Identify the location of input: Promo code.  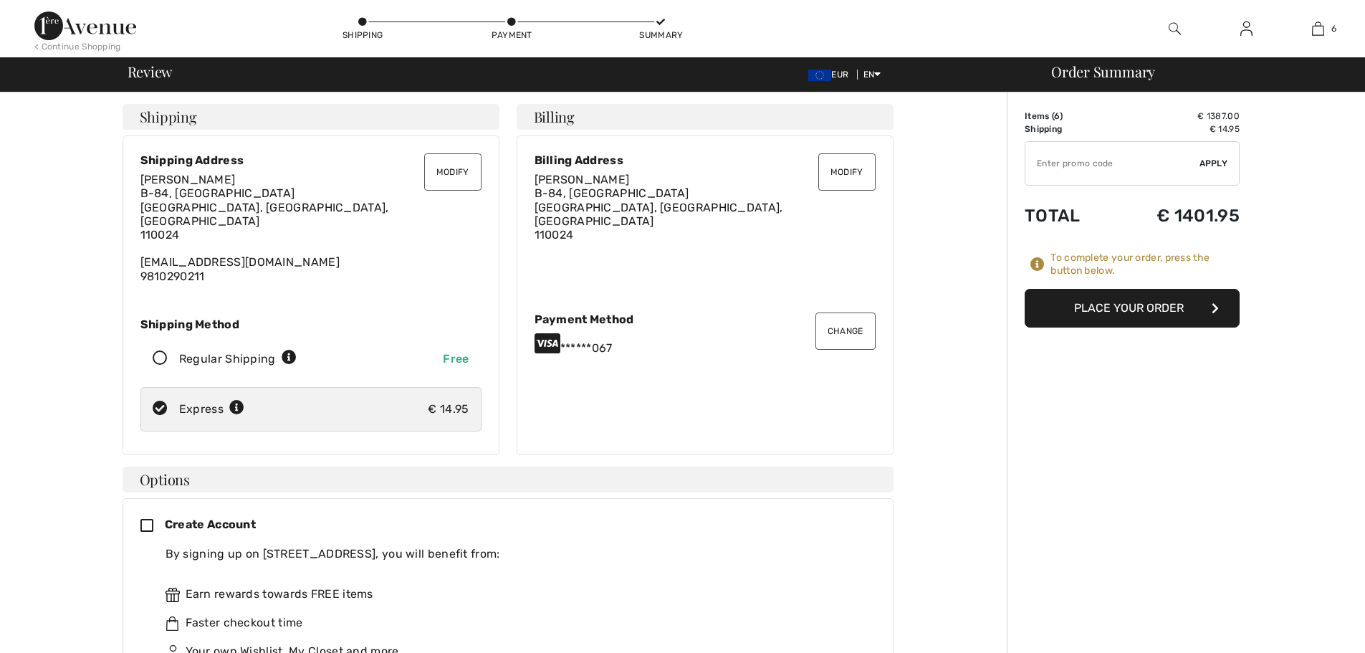
(1112, 163).